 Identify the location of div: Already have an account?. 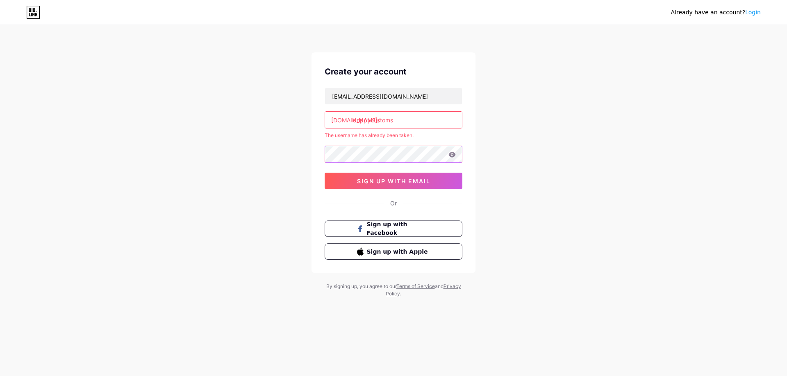
(715, 12).